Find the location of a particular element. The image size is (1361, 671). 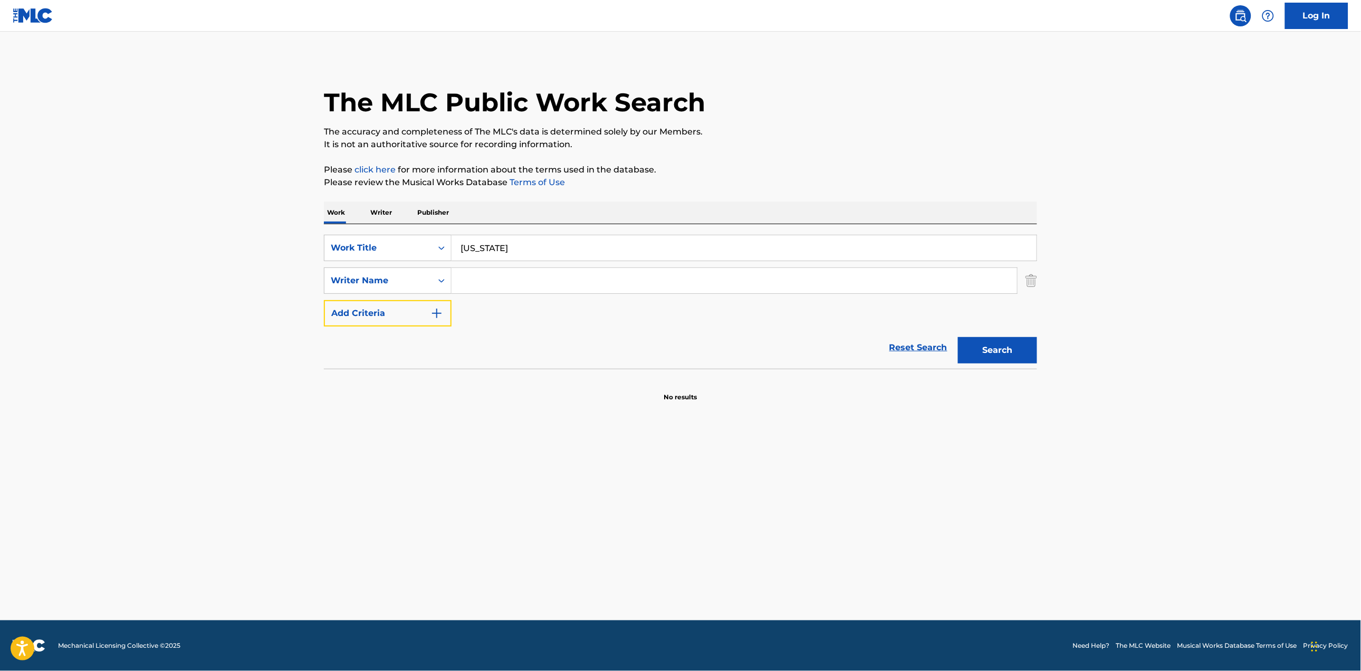

p: Please review the Musical Works Database is located at coordinates (680, 182).